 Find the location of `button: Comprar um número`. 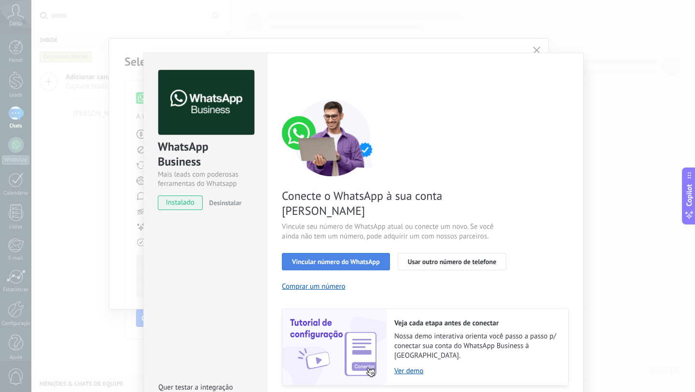

button: Comprar um número is located at coordinates (314, 286).